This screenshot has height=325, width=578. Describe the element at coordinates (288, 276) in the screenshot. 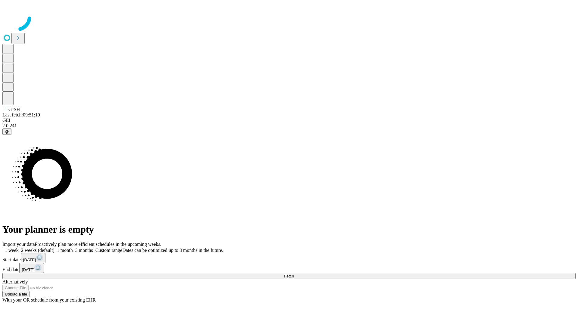

I see `span: Fetch` at that location.